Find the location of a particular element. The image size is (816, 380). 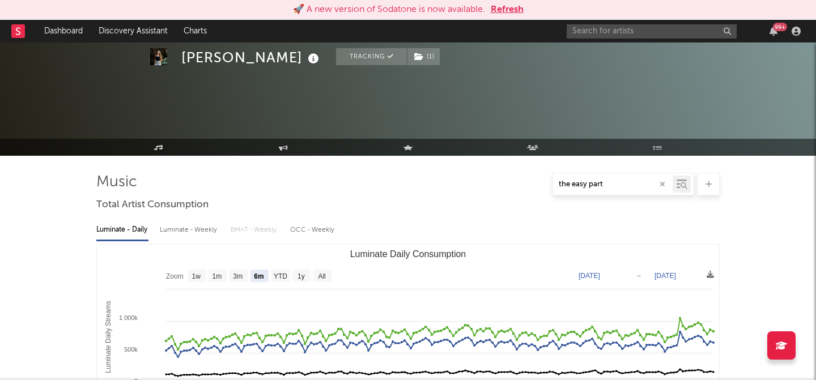

a: Dashboard is located at coordinates (63, 31).